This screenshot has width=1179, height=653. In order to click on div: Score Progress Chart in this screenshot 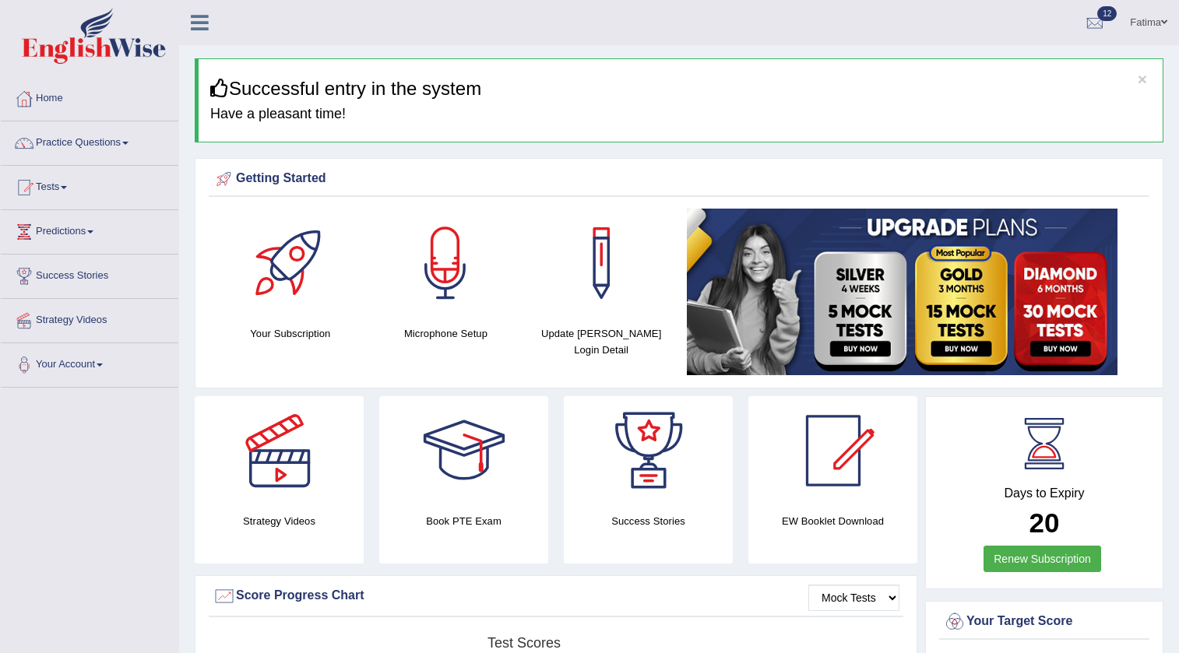, I will do `click(556, 596)`.